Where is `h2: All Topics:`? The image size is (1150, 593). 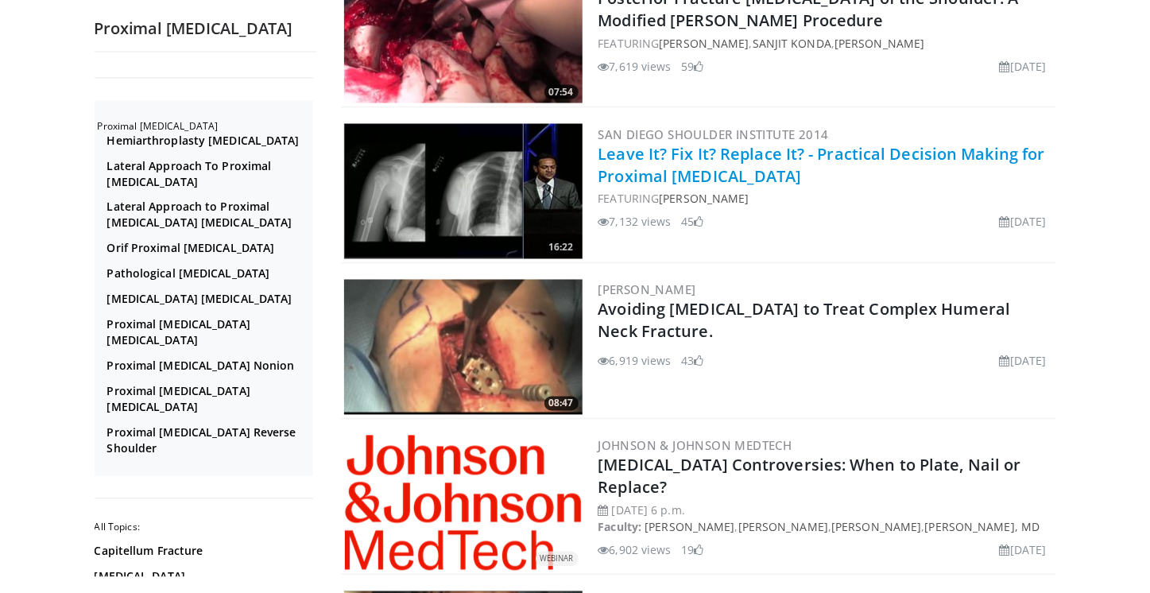
h2: All Topics: is located at coordinates (203, 528).